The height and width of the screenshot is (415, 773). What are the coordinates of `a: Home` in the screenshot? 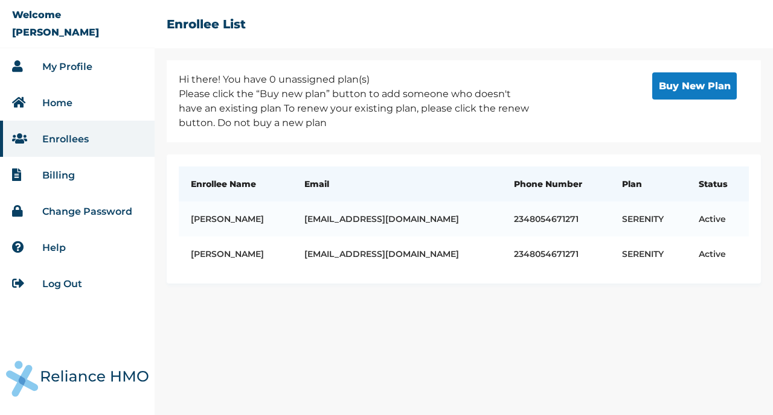 It's located at (57, 103).